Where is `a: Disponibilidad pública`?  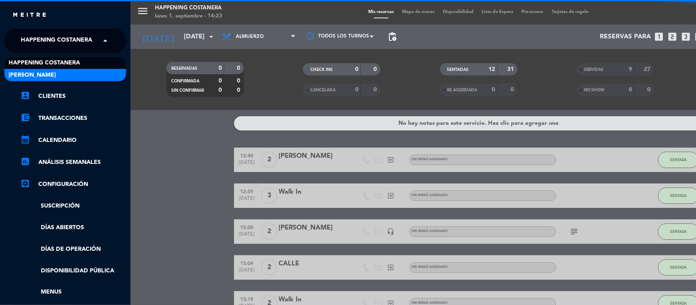 a: Disponibilidad pública is located at coordinates (73, 271).